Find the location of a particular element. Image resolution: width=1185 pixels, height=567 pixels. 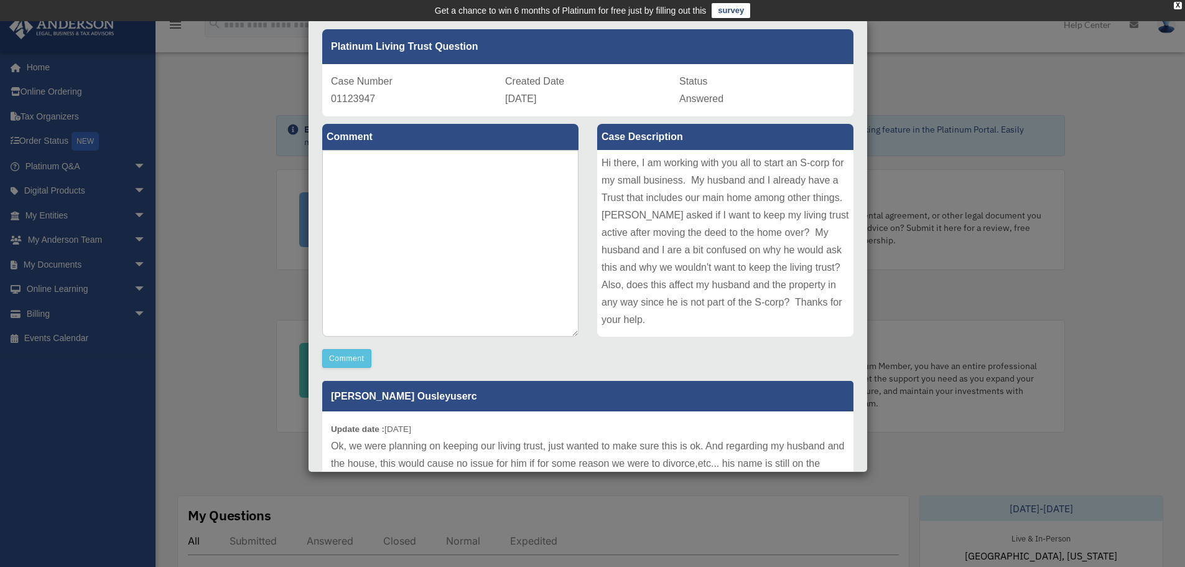

span: 01123947 is located at coordinates (353, 98).